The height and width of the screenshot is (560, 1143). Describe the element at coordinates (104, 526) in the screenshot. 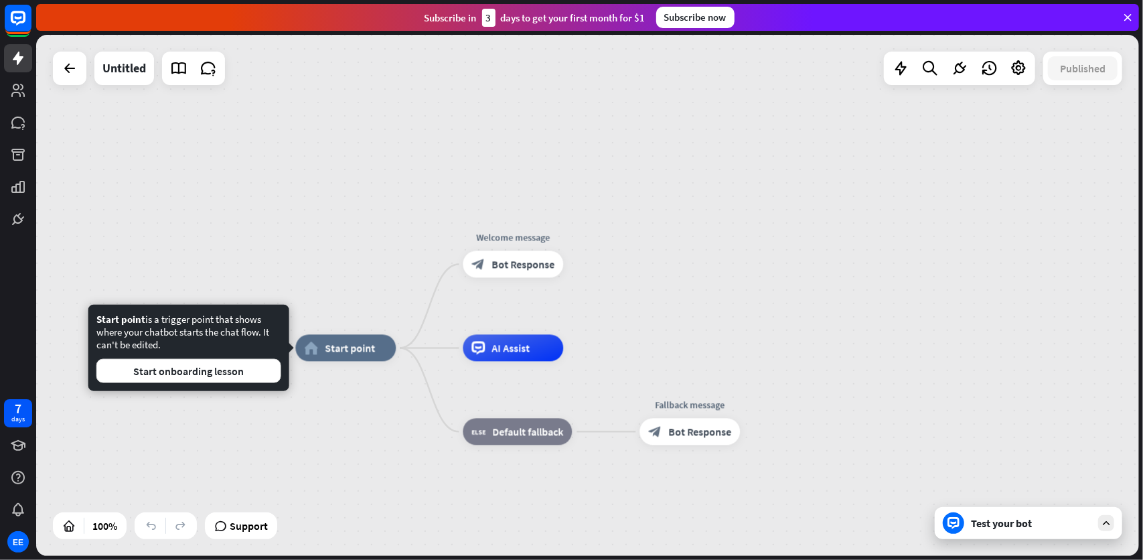

I see `div: 100%` at that location.